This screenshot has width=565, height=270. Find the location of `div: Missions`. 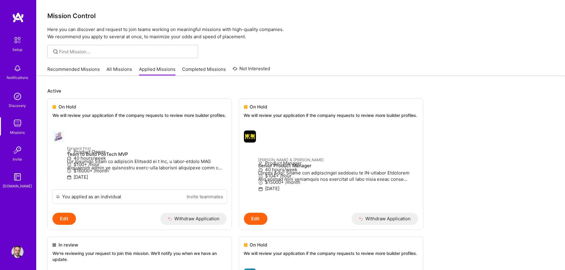

div: Missions is located at coordinates (17, 132).